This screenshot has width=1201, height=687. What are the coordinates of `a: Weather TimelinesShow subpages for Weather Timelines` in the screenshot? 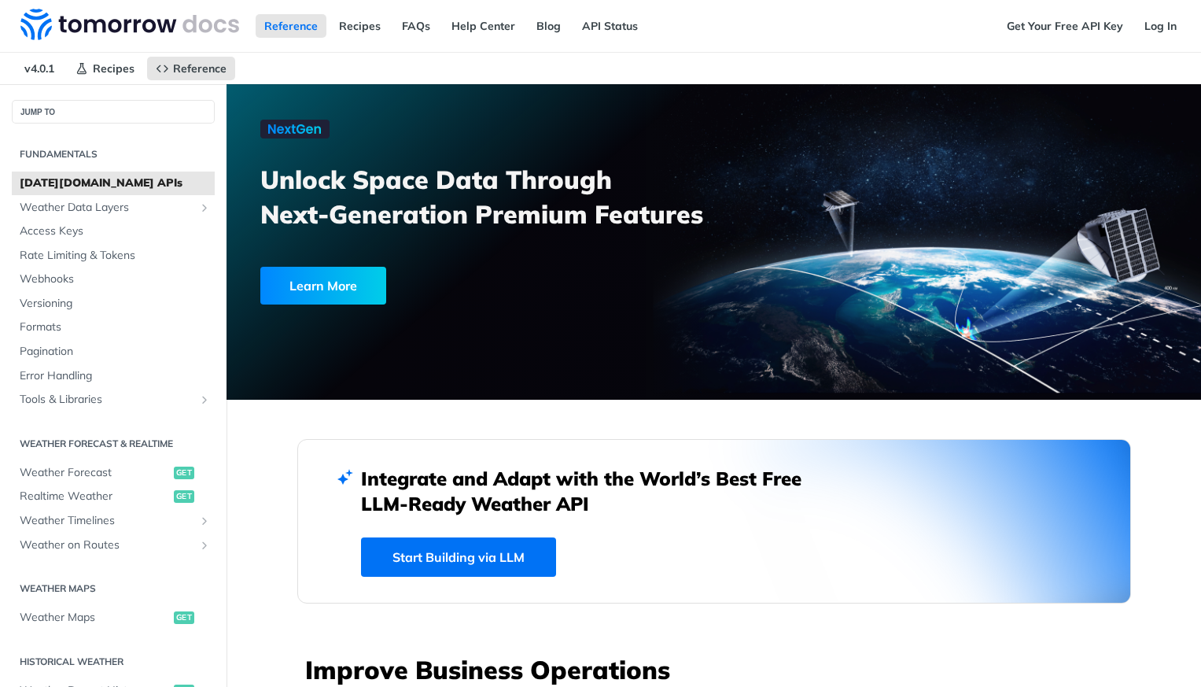 It's located at (113, 521).